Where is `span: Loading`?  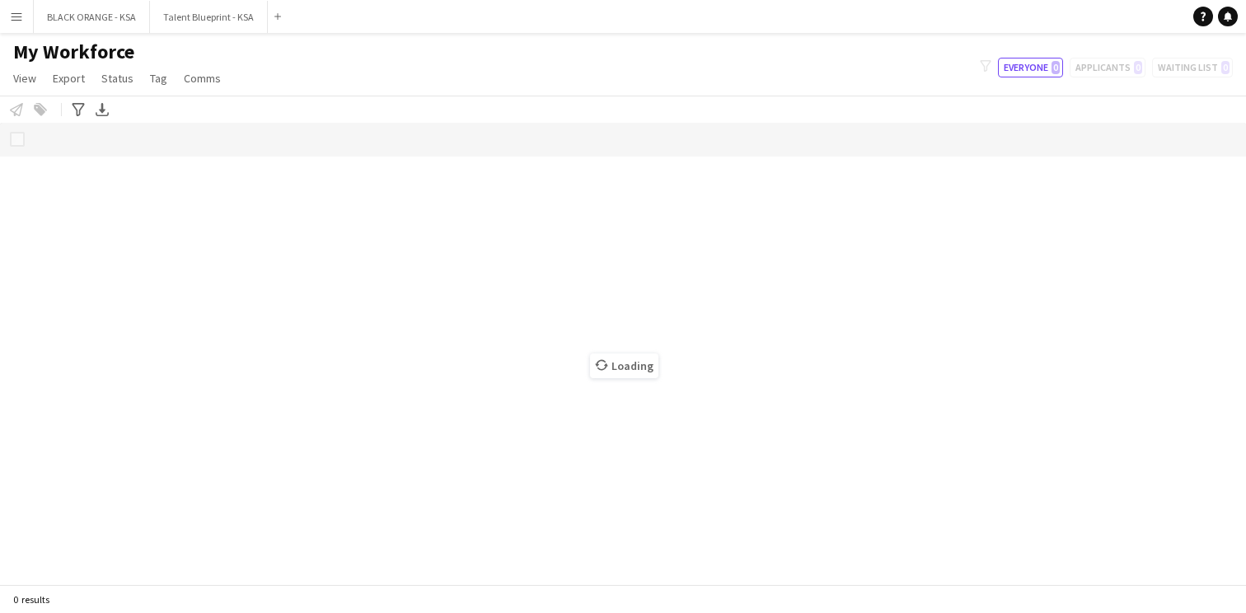 span: Loading is located at coordinates (624, 366).